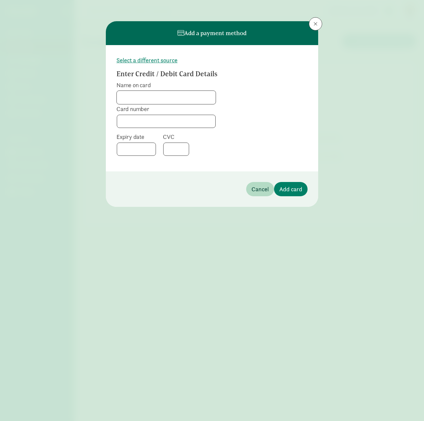  What do you see at coordinates (176, 137) in the screenshot?
I see `label: CVC` at bounding box center [176, 137].